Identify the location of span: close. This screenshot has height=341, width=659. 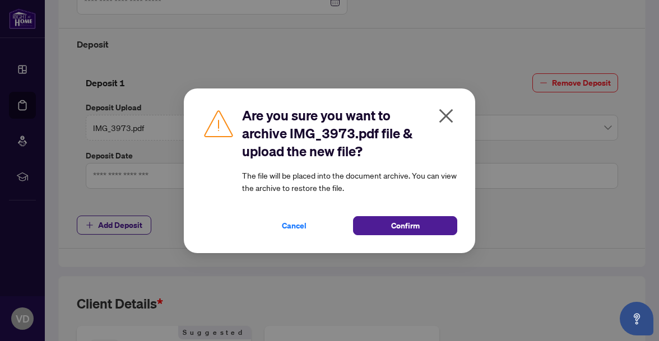
(446, 116).